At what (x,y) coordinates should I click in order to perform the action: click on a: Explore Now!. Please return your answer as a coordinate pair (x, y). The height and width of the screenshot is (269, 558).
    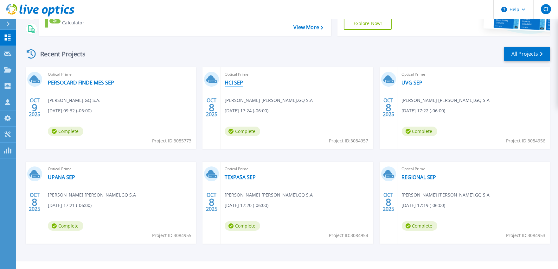
    Looking at the image, I should click on (368, 23).